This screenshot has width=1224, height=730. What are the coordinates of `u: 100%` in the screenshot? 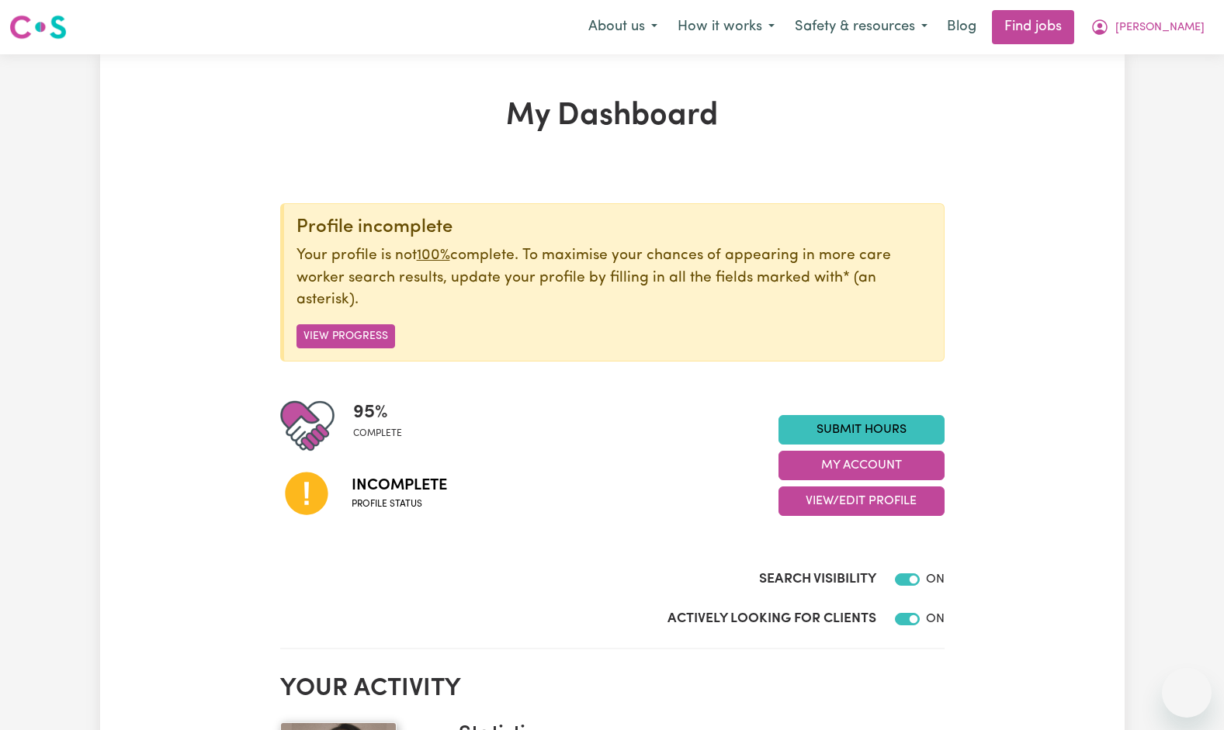 It's located at (433, 255).